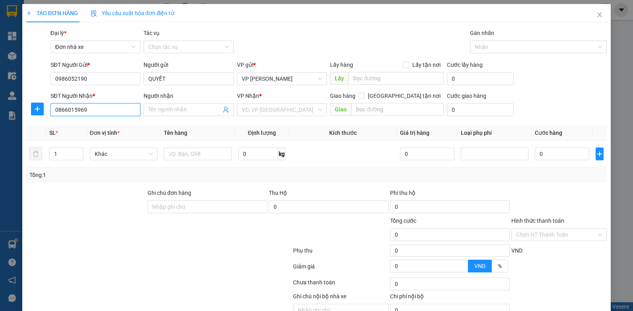  What do you see at coordinates (340, 109) in the screenshot?
I see `span: Giao` at bounding box center [340, 109].